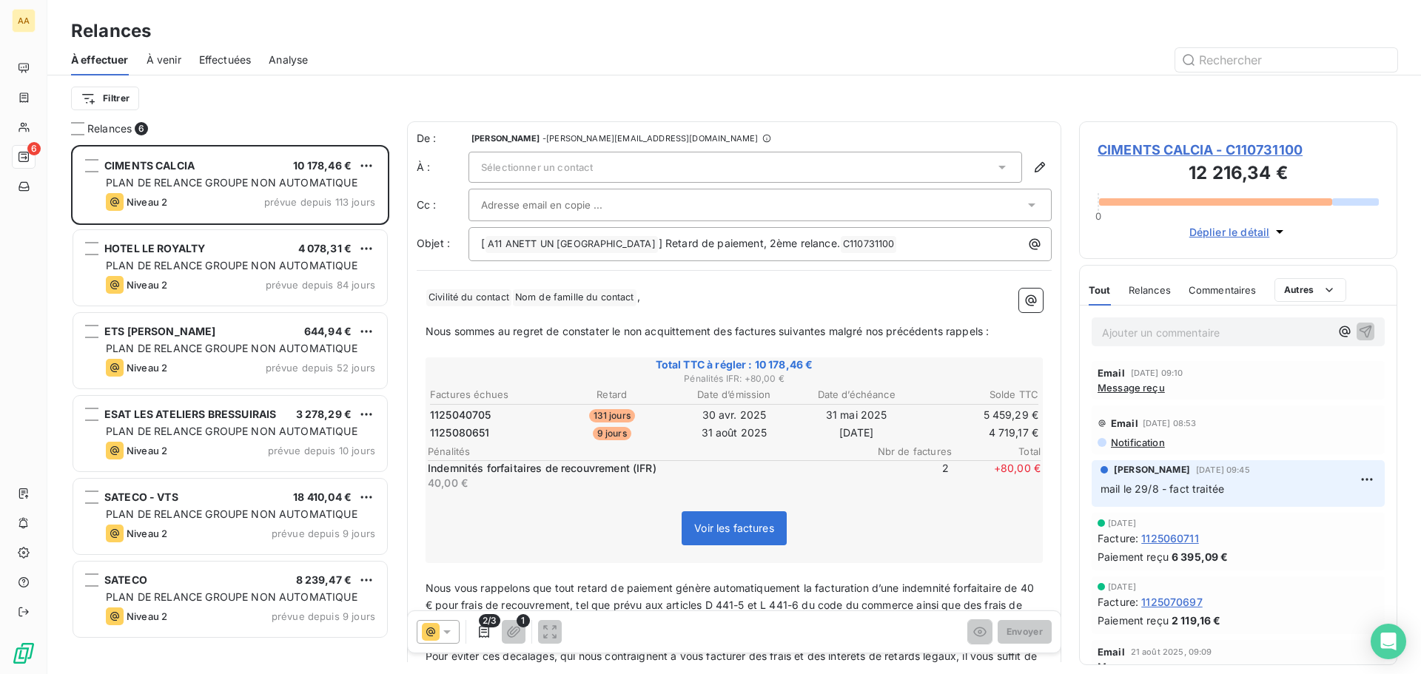 This screenshot has height=674, width=1421. What do you see at coordinates (1200, 556) in the screenshot?
I see `span: 6 395,09 €` at bounding box center [1200, 556].